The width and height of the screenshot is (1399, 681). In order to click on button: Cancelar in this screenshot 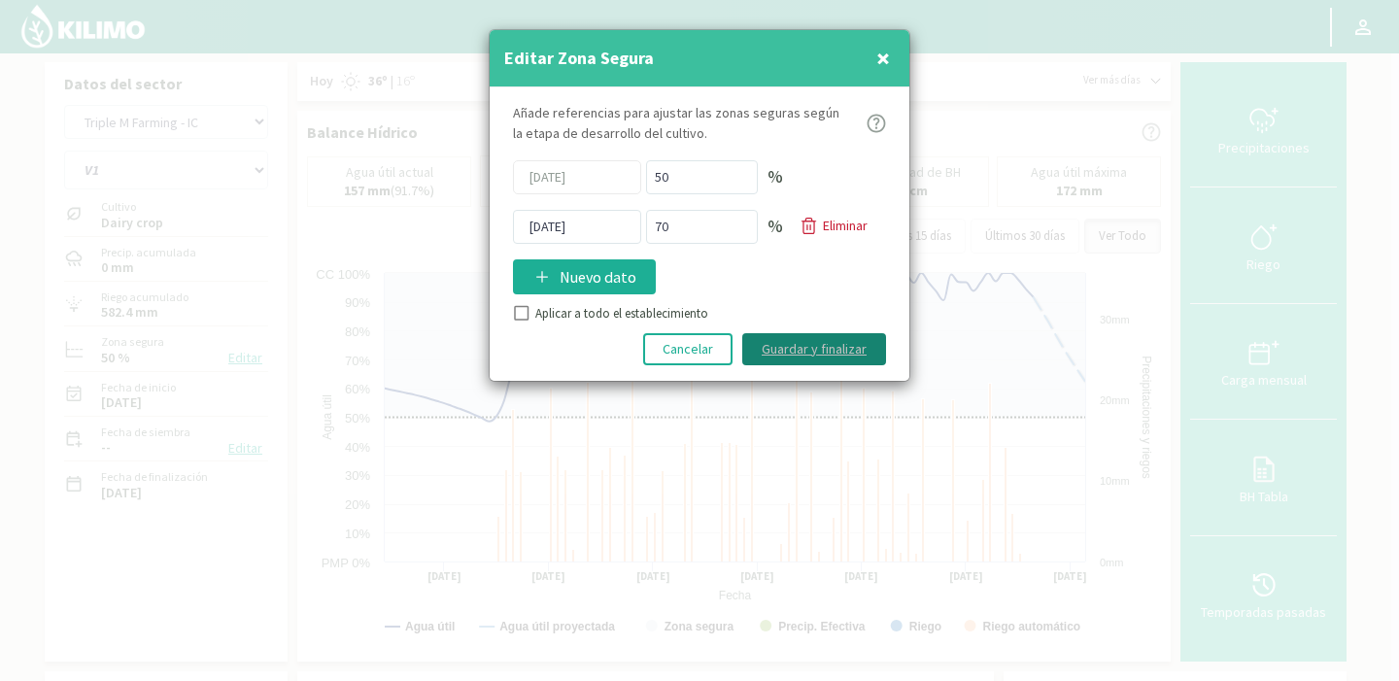, I will do `click(688, 349)`.